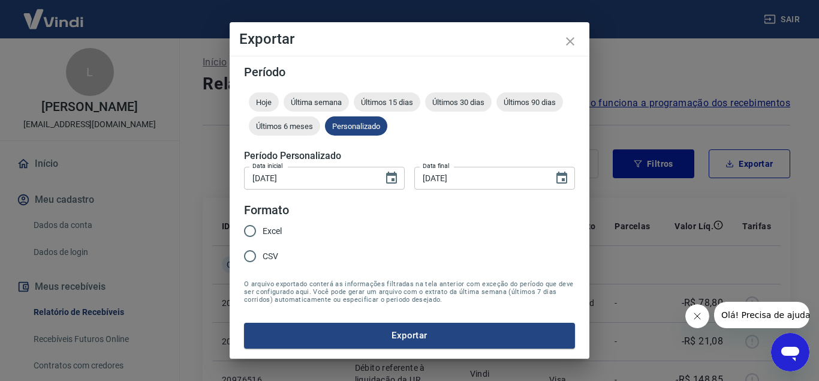 This screenshot has height=381, width=819. I want to click on span: O arquivo exportado conterá as informações filtradas na tela anterior com exceção do período que ..., so click(410, 292).